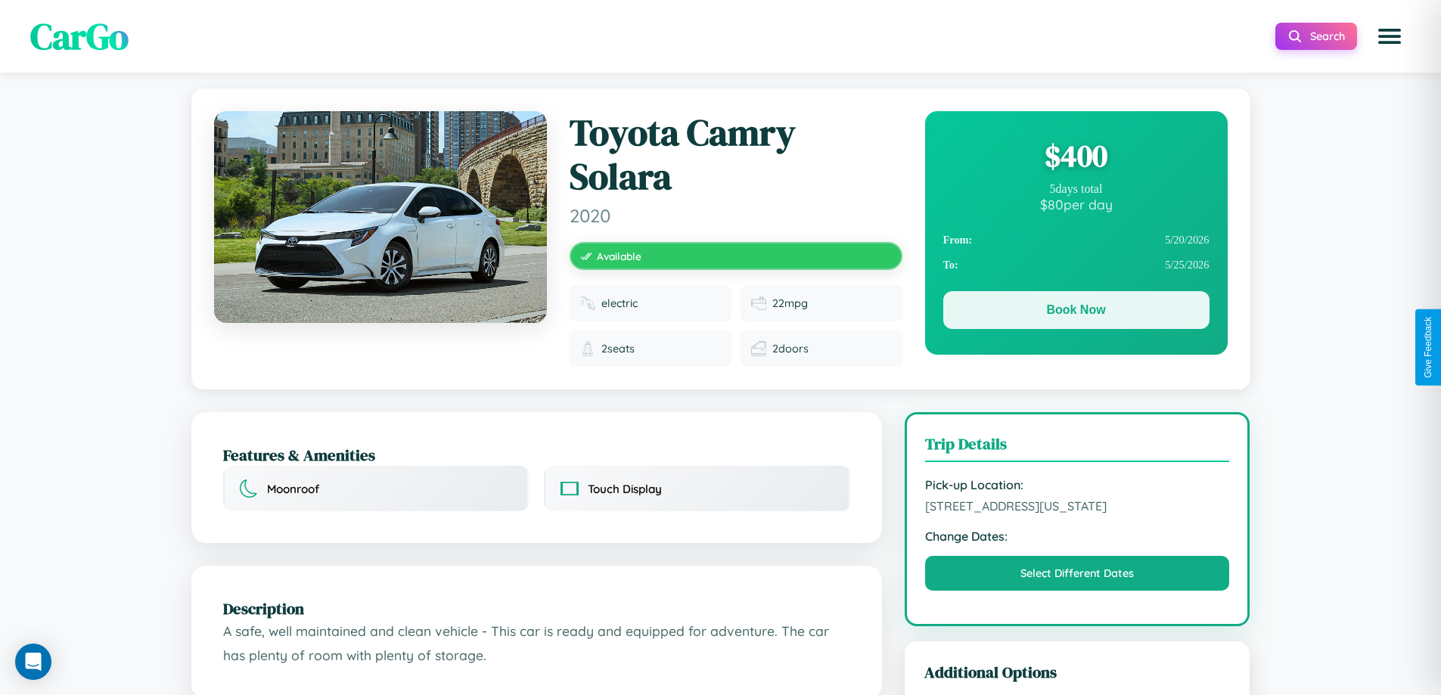 The image size is (1441, 695). I want to click on img: Seats, so click(588, 349).